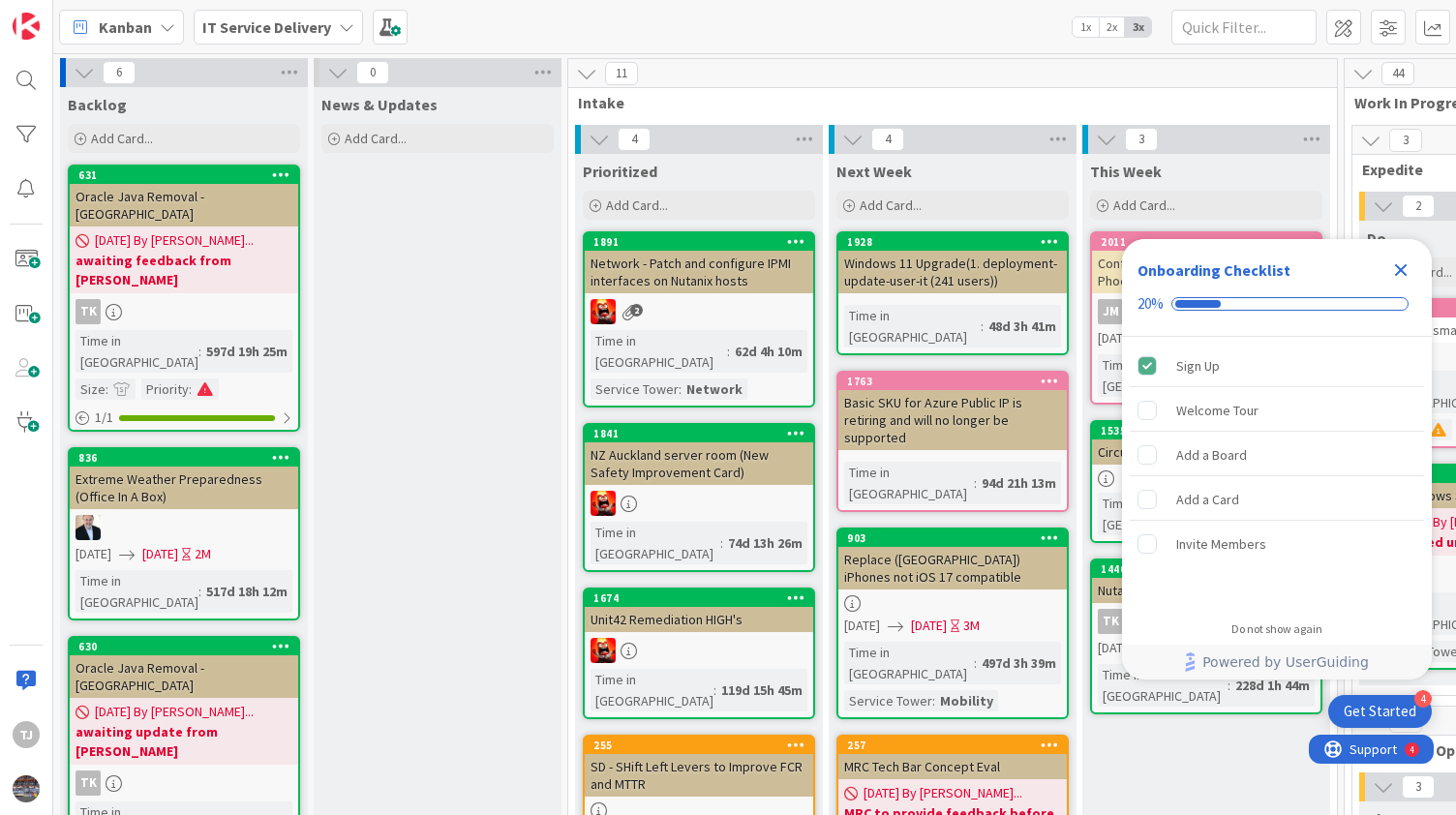 Image resolution: width=1456 pixels, height=815 pixels. What do you see at coordinates (952, 263) in the screenshot?
I see `div: 1928Windows 11 Upgrade(1. deployment-update-user-it (241 users))` at bounding box center [952, 263].